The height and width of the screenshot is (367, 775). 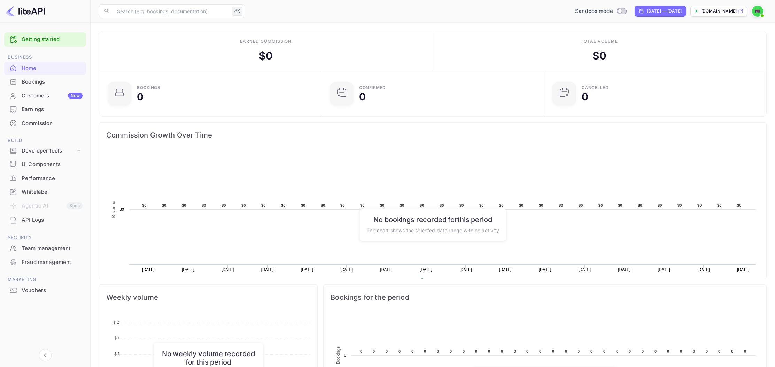 What do you see at coordinates (45, 123) in the screenshot?
I see `a: Commission` at bounding box center [45, 123].